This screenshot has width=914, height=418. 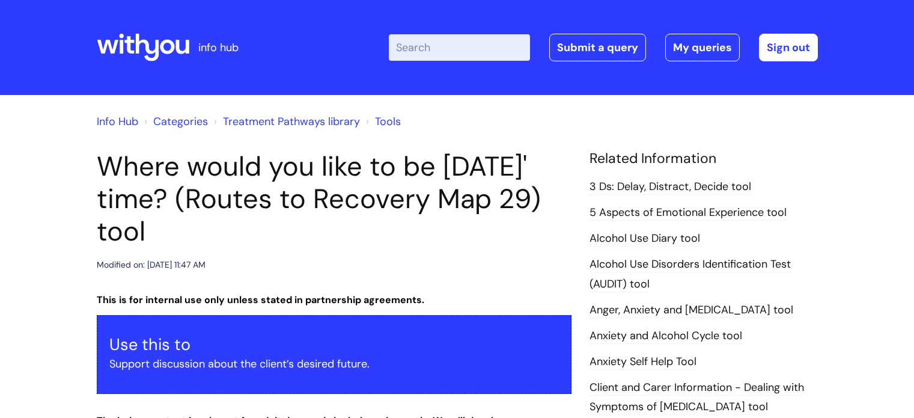 I want to click on a: Tools, so click(x=388, y=121).